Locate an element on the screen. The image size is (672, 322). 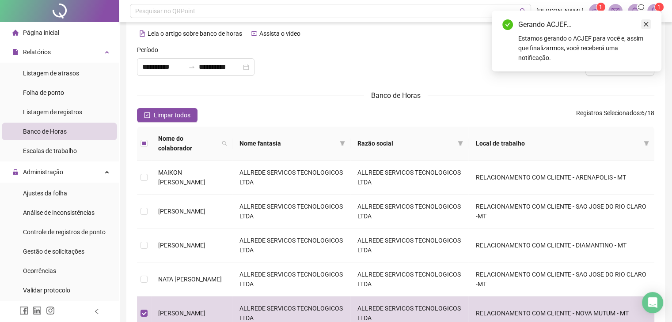
span: Ajustes da folha is located at coordinates (45, 193).